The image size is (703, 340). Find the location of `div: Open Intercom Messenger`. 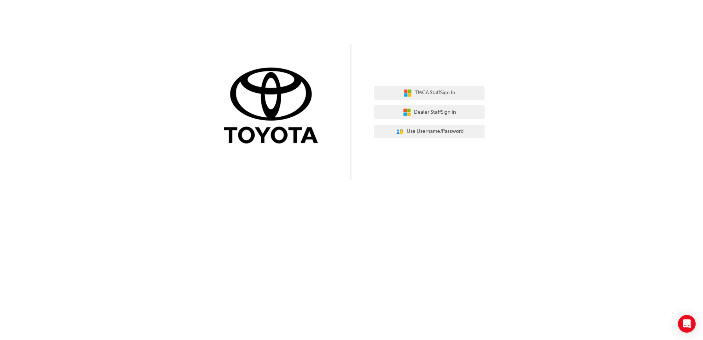

div: Open Intercom Messenger is located at coordinates (687, 324).